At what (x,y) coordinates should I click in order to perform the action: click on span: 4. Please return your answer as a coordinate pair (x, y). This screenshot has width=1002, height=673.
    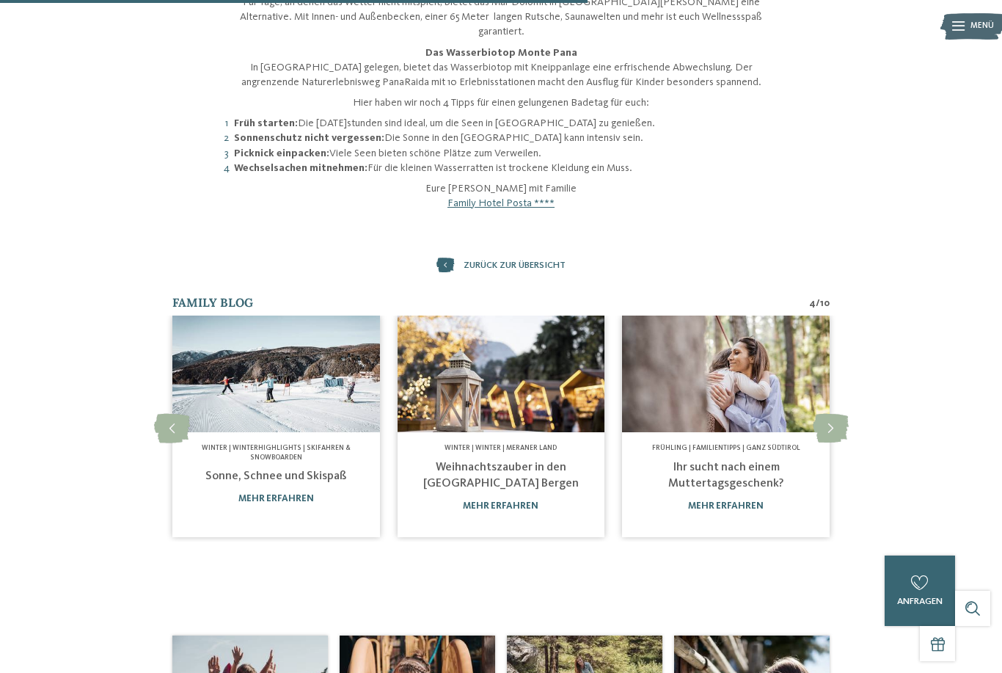
    Looking at the image, I should click on (812, 304).